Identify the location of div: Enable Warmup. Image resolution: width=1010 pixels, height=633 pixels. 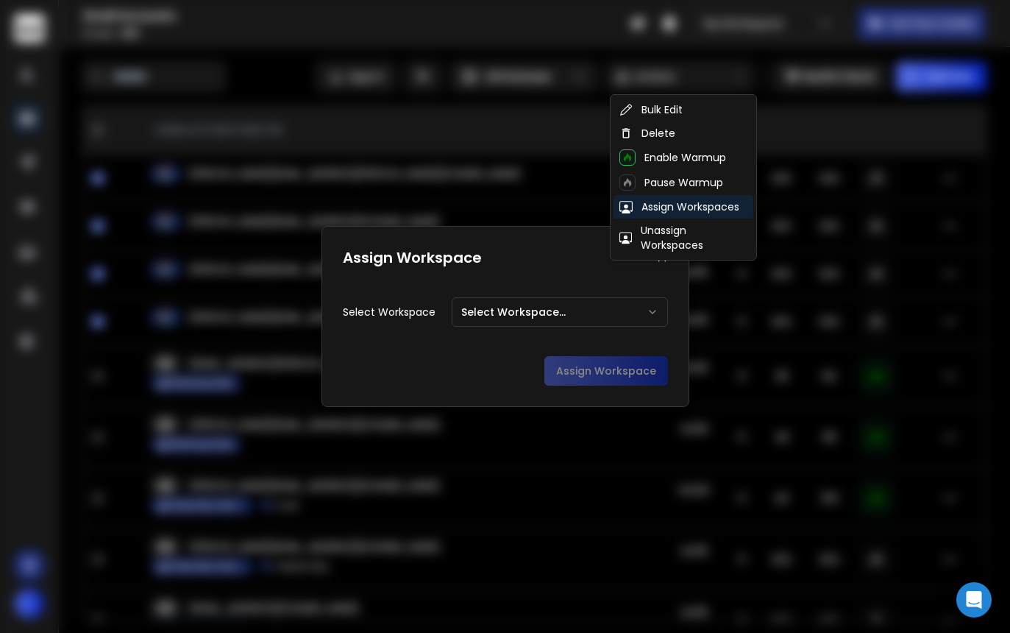
(672, 157).